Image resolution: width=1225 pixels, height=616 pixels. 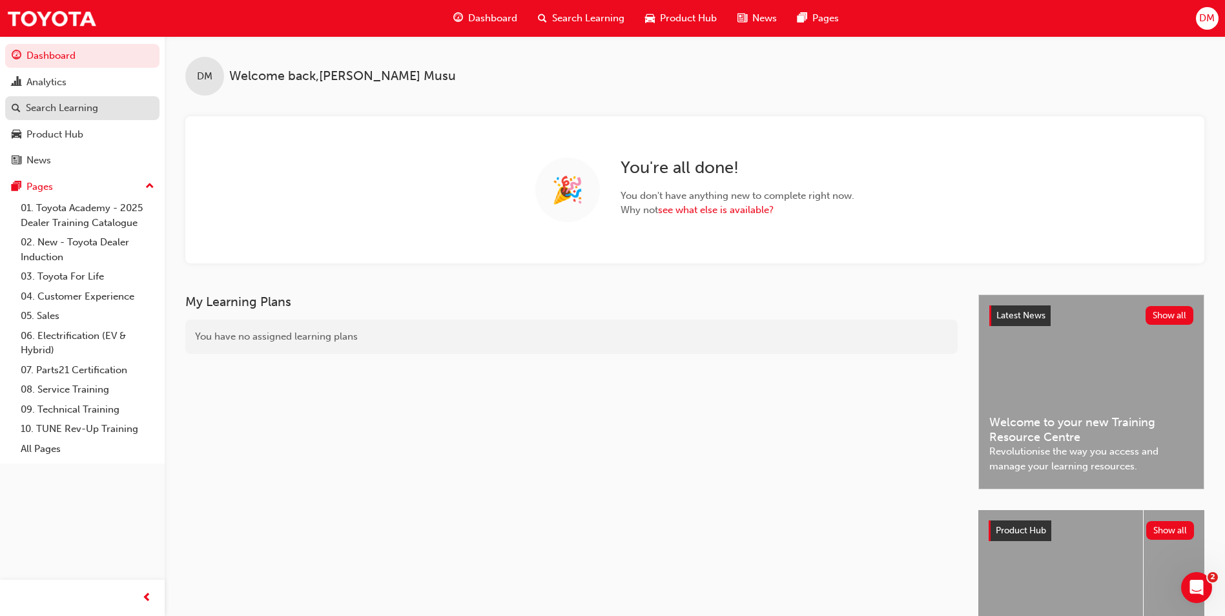 I want to click on a: 02. New - Toyota Dealer Induction, so click(x=87, y=249).